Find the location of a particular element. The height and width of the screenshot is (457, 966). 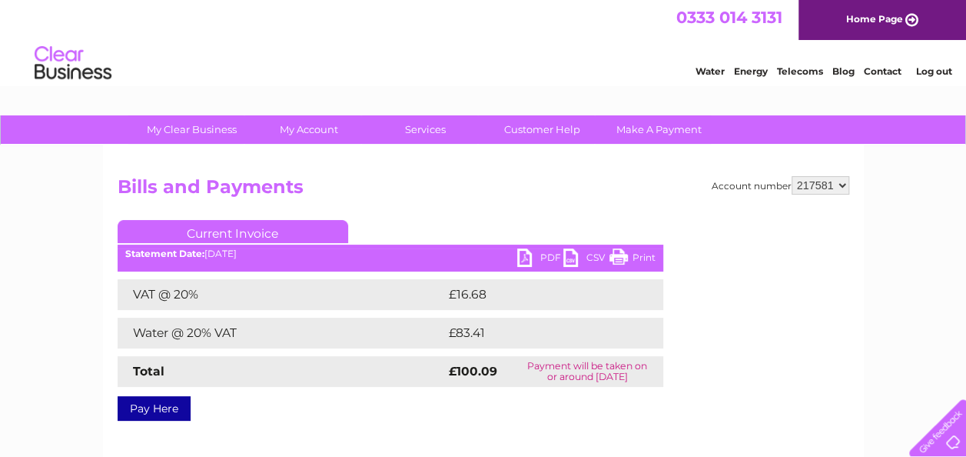

a: My Clear Business is located at coordinates (191, 129).